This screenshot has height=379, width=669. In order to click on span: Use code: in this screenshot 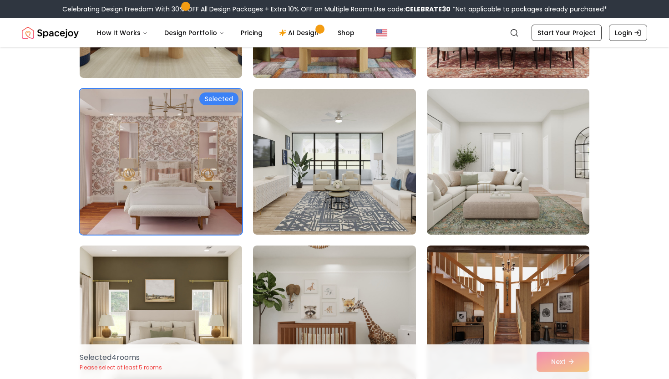, I will do `click(413, 9)`.